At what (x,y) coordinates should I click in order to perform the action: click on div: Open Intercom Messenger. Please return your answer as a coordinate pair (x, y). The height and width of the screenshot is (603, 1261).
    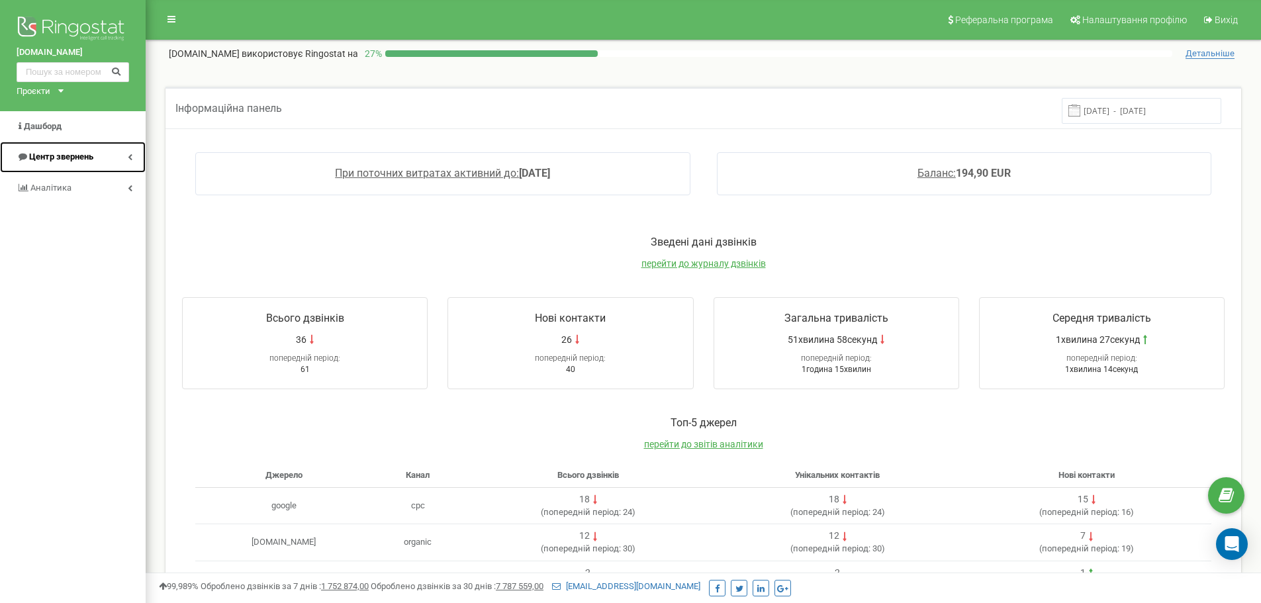
    Looking at the image, I should click on (1231, 544).